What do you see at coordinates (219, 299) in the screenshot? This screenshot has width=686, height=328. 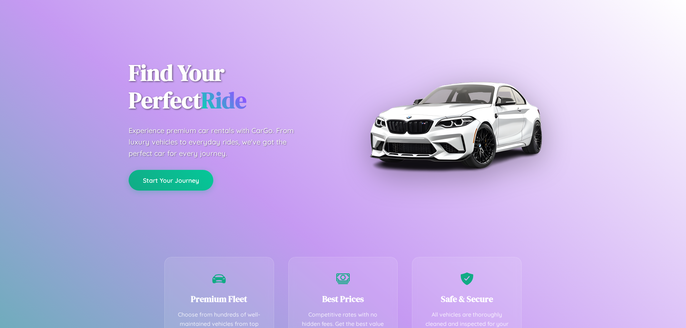 I see `h3: Premium Fleet` at bounding box center [219, 299].